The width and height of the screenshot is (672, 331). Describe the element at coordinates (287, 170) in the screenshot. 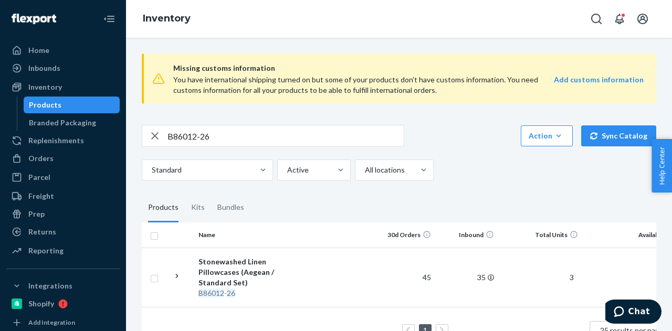

I see `input: Active` at that location.